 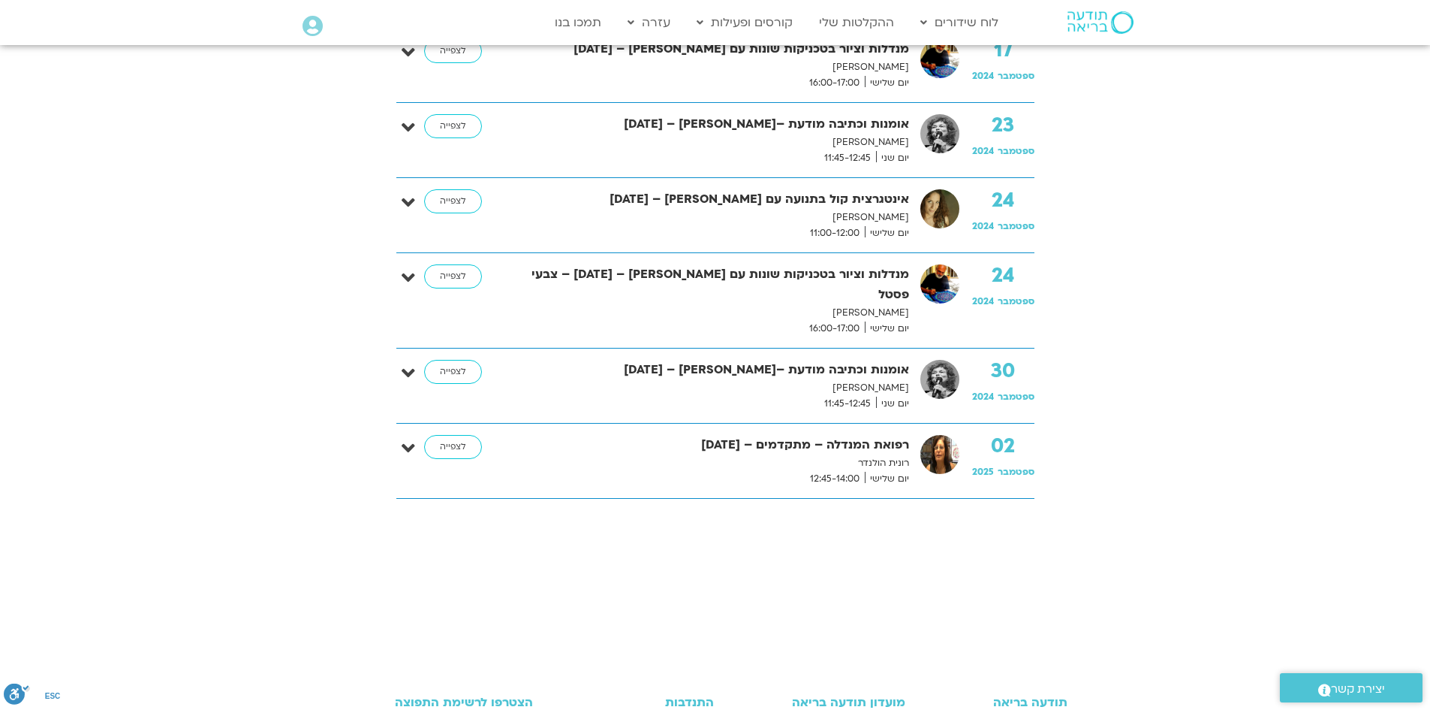 What do you see at coordinates (960, 23) in the screenshot?
I see `a: לוח שידורים` at bounding box center [960, 23].